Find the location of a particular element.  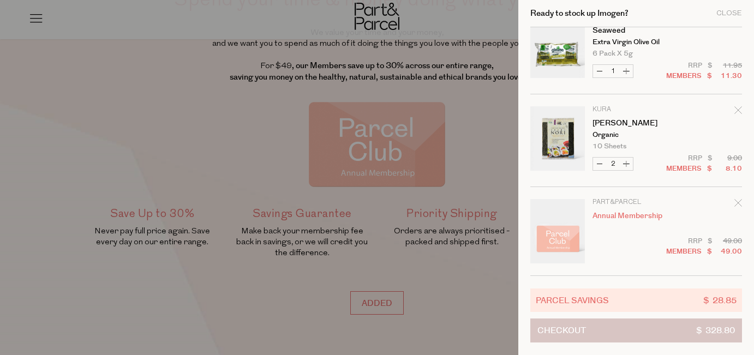

input: QTY Seaweed is located at coordinates (613, 71).